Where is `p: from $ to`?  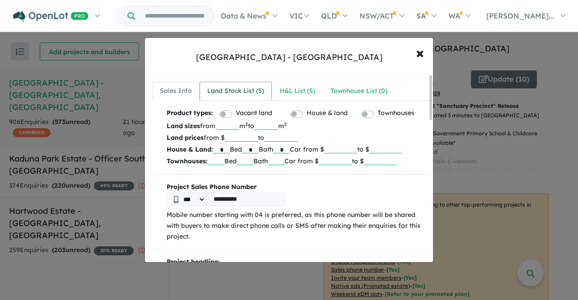 p: from $ to is located at coordinates (296, 138).